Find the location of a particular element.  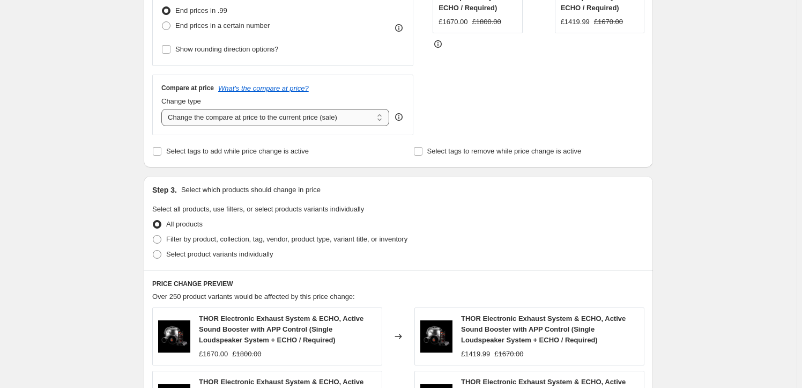

span: End prices in a certain number is located at coordinates (223, 25).